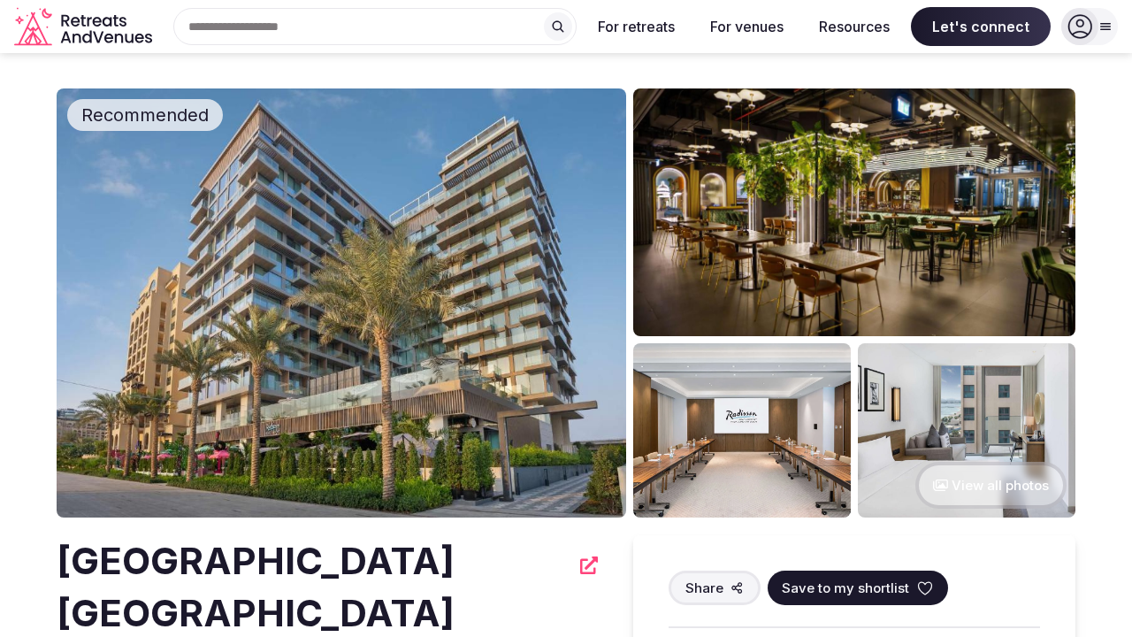 This screenshot has height=637, width=1132. What do you see at coordinates (854, 27) in the screenshot?
I see `button: Resources` at bounding box center [854, 27].